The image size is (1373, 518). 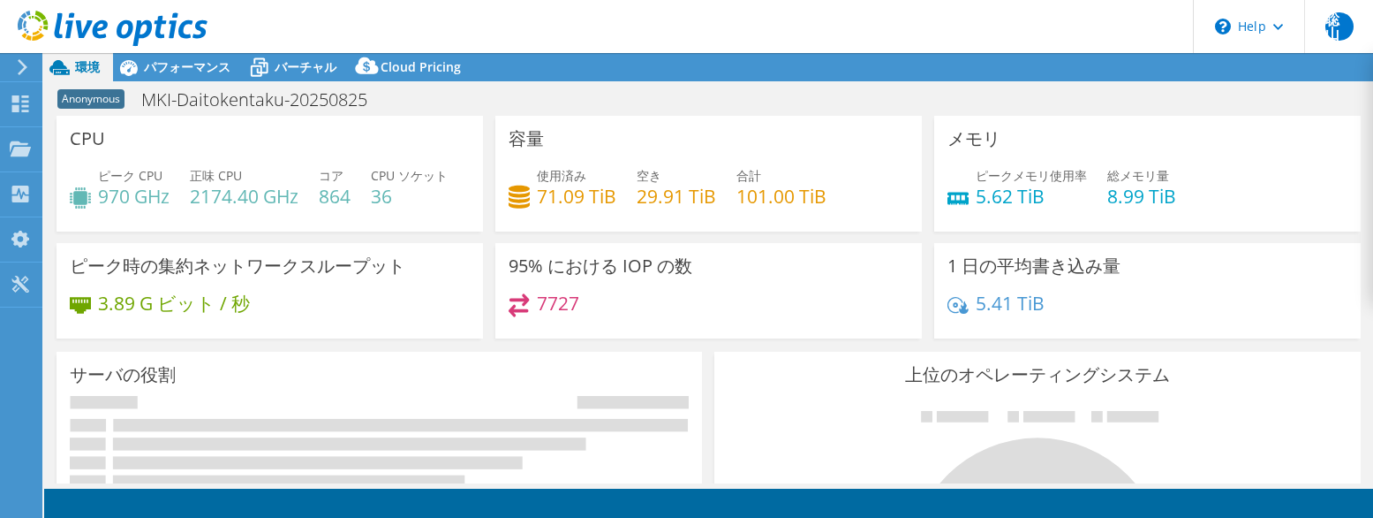 What do you see at coordinates (1032, 175) in the screenshot?
I see `span: ピークメモリ使用率` at bounding box center [1032, 175].